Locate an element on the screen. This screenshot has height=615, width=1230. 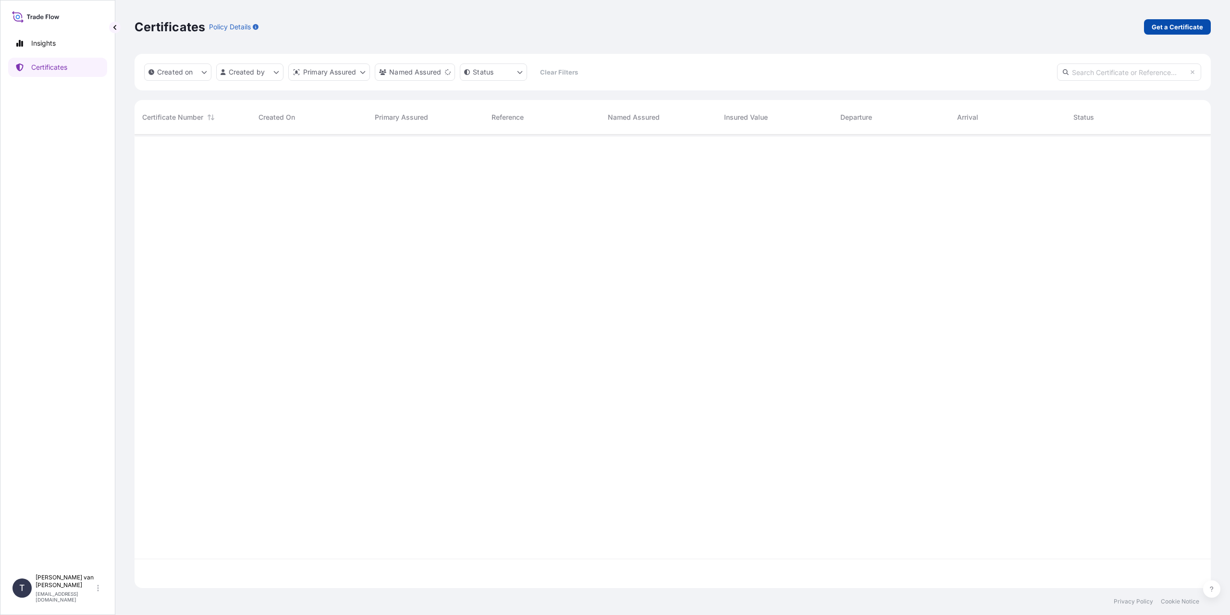
p: Named Assured is located at coordinates (415, 72).